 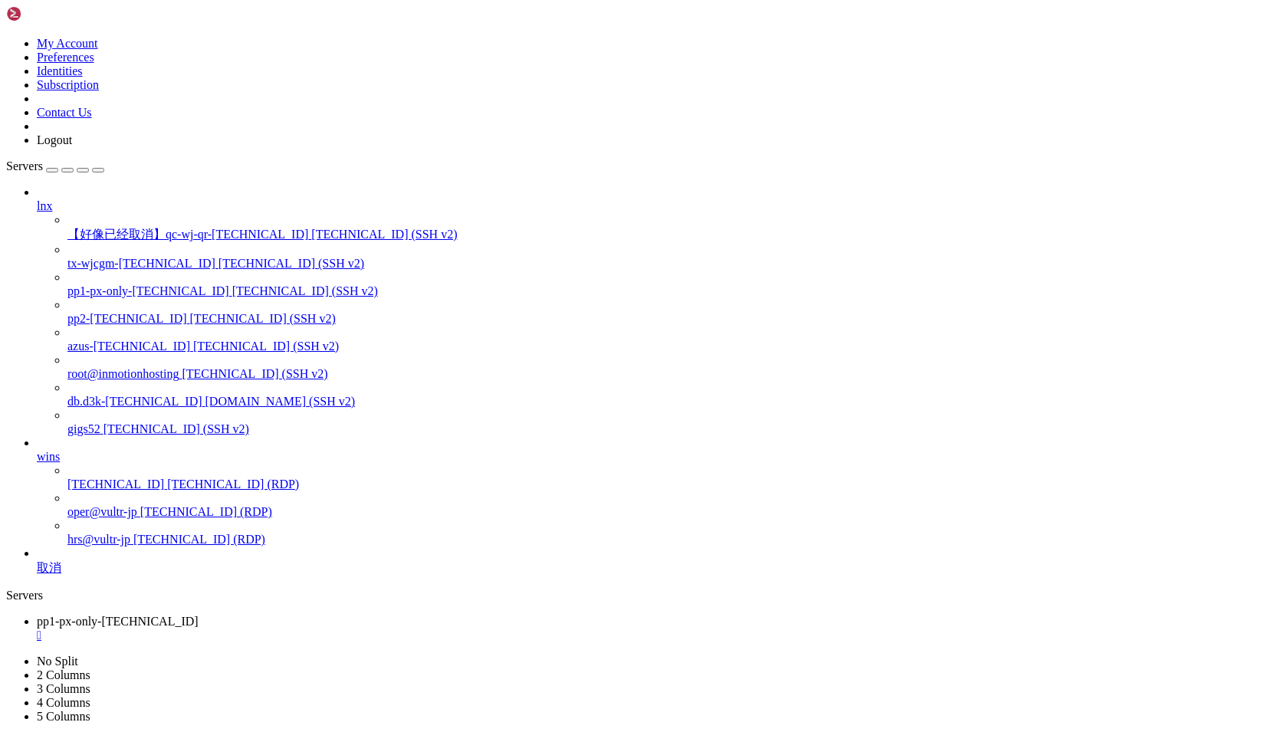 What do you see at coordinates (44, 206) in the screenshot?
I see `span: lnx` at bounding box center [44, 206].